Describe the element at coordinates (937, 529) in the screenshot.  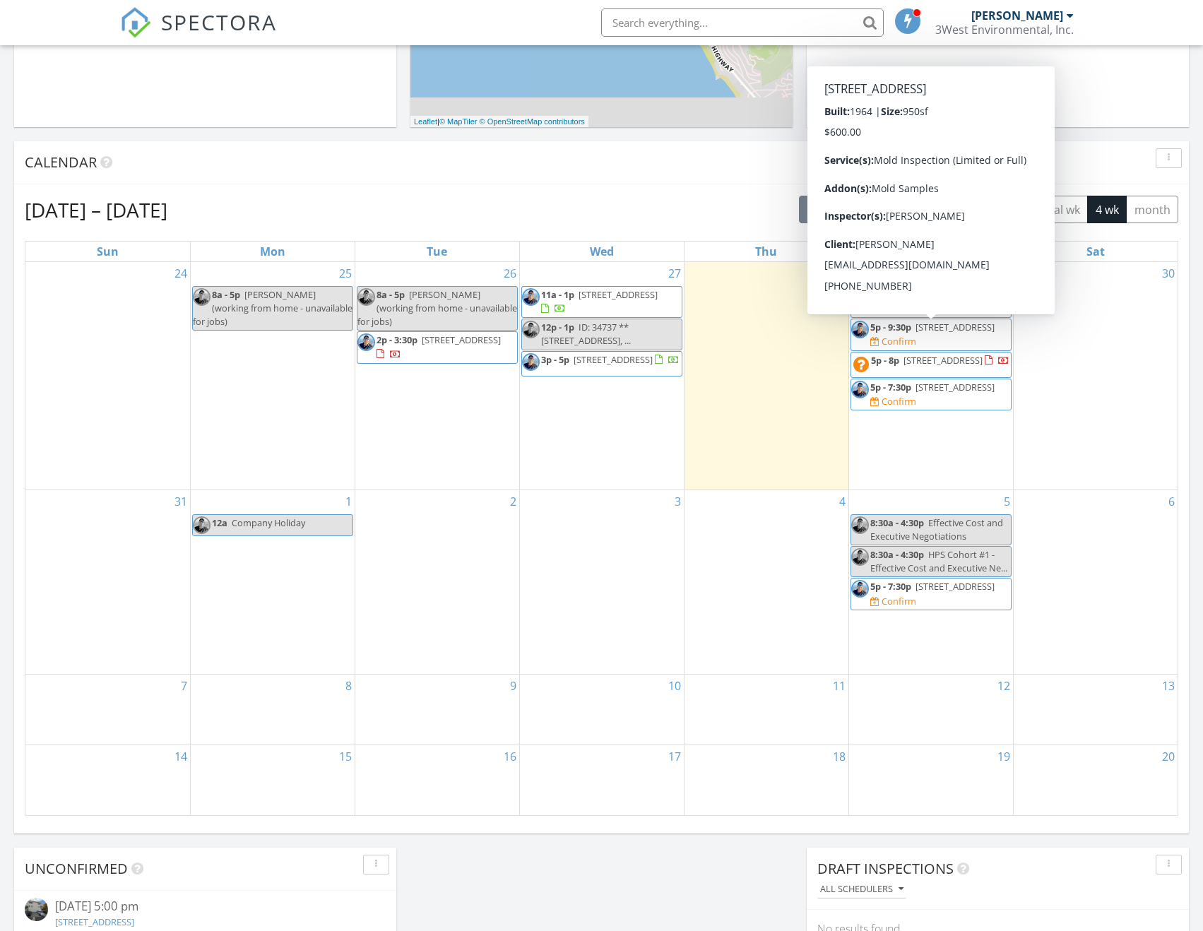
I see `span: Effective Cost and Executive Negotiations` at that location.